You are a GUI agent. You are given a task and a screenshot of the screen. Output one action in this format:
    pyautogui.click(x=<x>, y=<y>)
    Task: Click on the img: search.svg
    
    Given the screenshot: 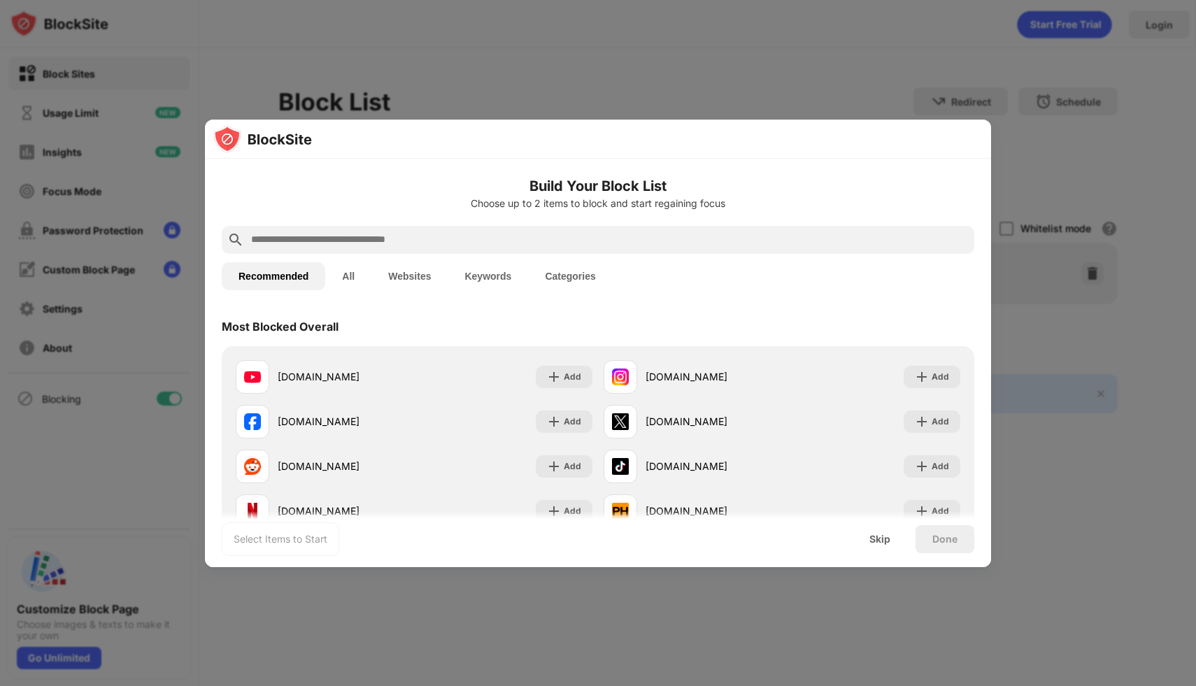 What is the action you would take?
    pyautogui.click(x=236, y=240)
    